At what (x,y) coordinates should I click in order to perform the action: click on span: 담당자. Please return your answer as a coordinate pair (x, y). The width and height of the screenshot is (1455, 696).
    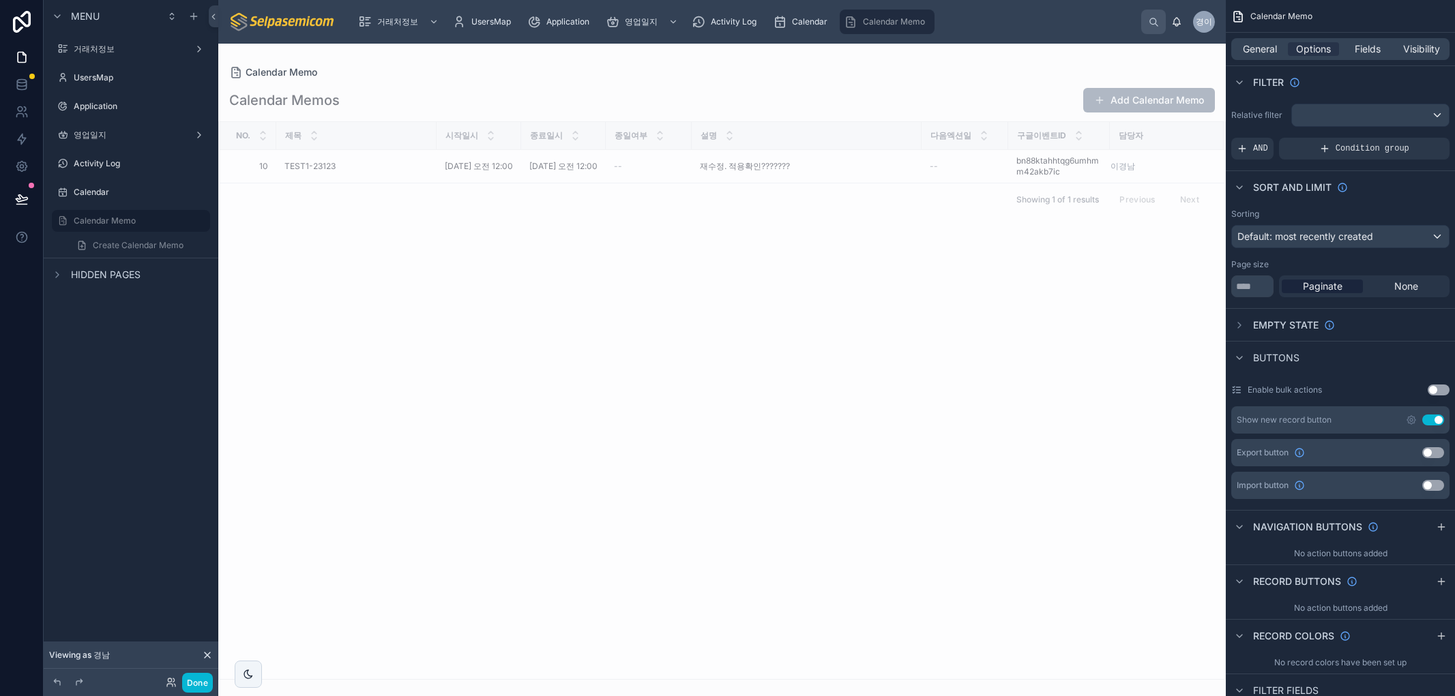
    Looking at the image, I should click on (1131, 136).